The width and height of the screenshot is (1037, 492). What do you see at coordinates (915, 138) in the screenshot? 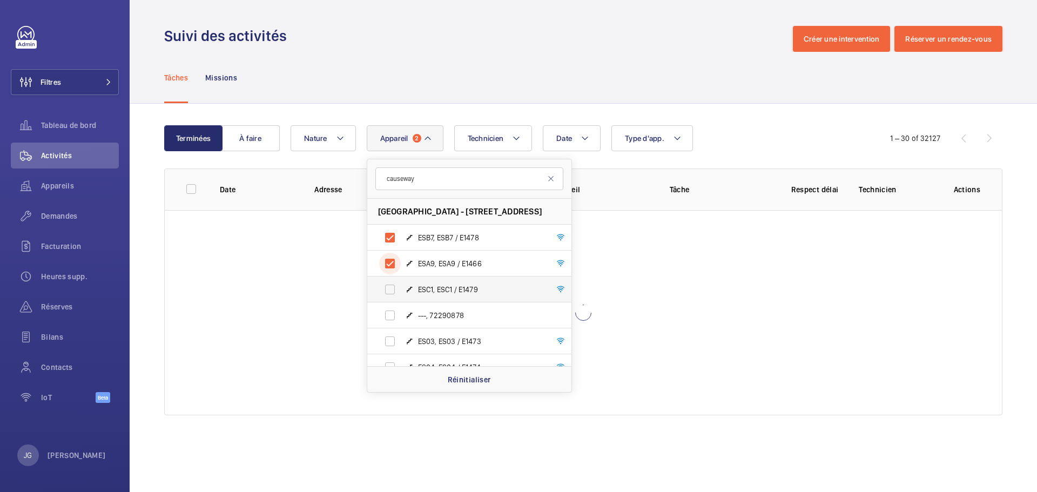
I see `div: 1 – 30 of 32127` at bounding box center [915, 138].